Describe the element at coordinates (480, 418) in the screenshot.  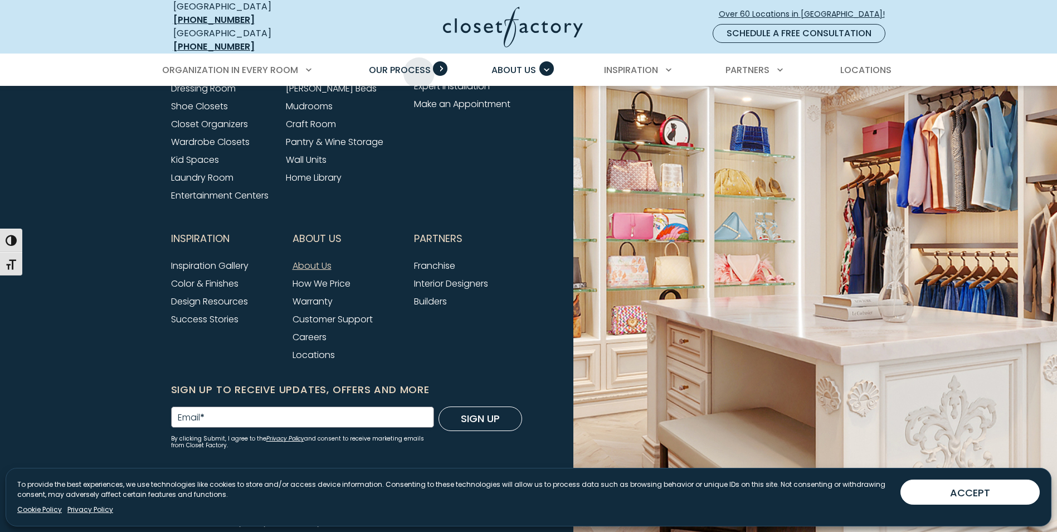
I see `button: Sign Up` at that location.